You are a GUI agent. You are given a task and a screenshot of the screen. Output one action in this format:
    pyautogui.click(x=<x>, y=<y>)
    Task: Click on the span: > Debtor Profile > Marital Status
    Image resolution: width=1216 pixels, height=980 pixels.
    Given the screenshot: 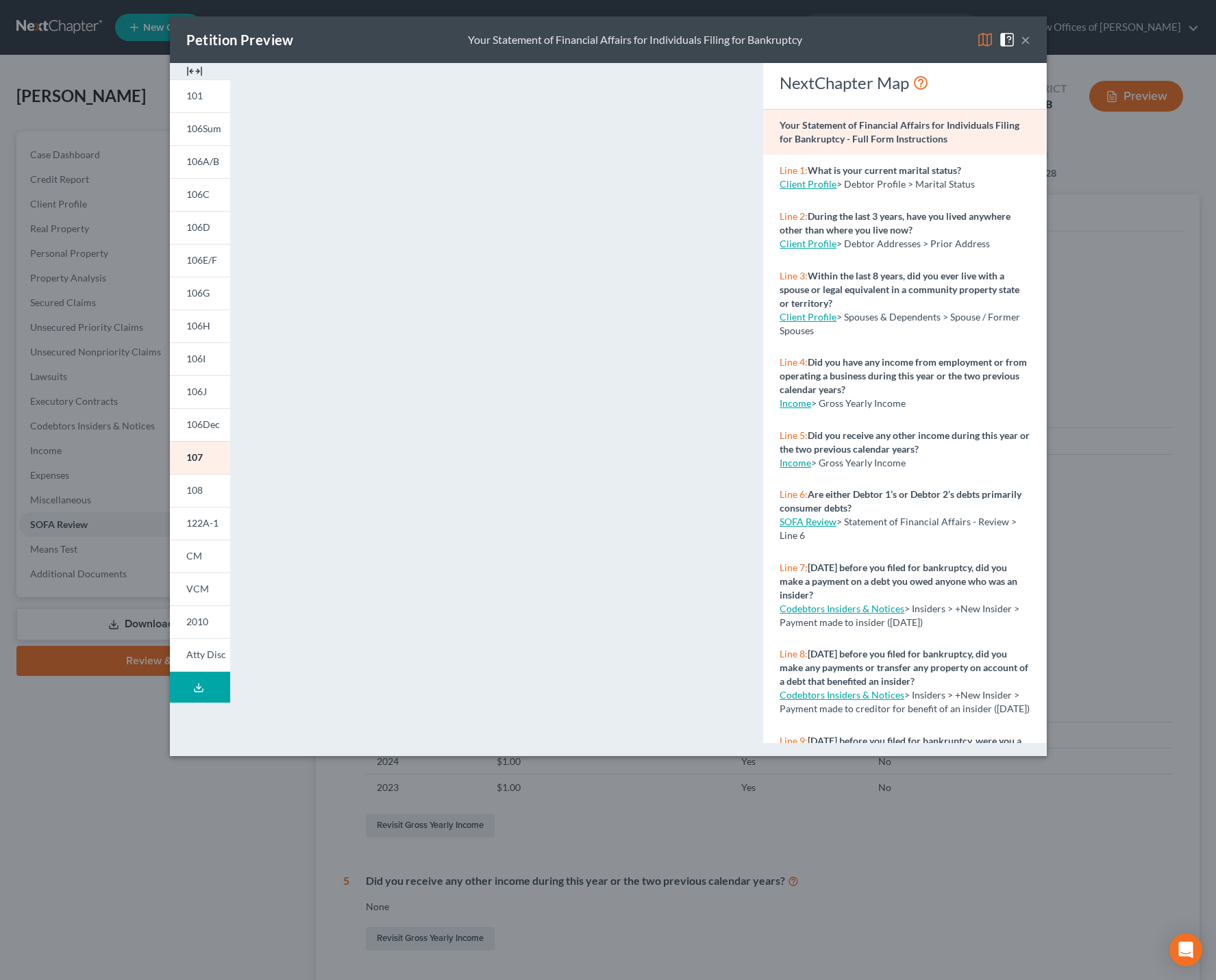 What is the action you would take?
    pyautogui.click(x=905, y=183)
    